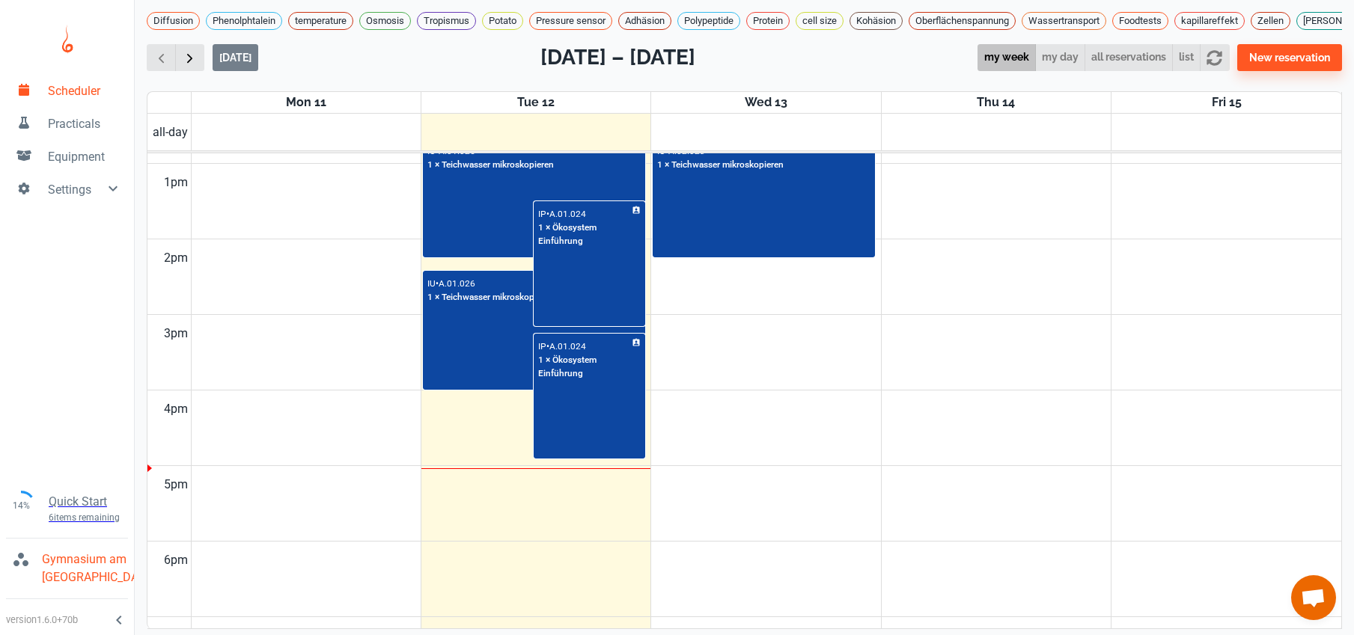  What do you see at coordinates (1140, 21) in the screenshot?
I see `div: Foodtests` at bounding box center [1140, 21].